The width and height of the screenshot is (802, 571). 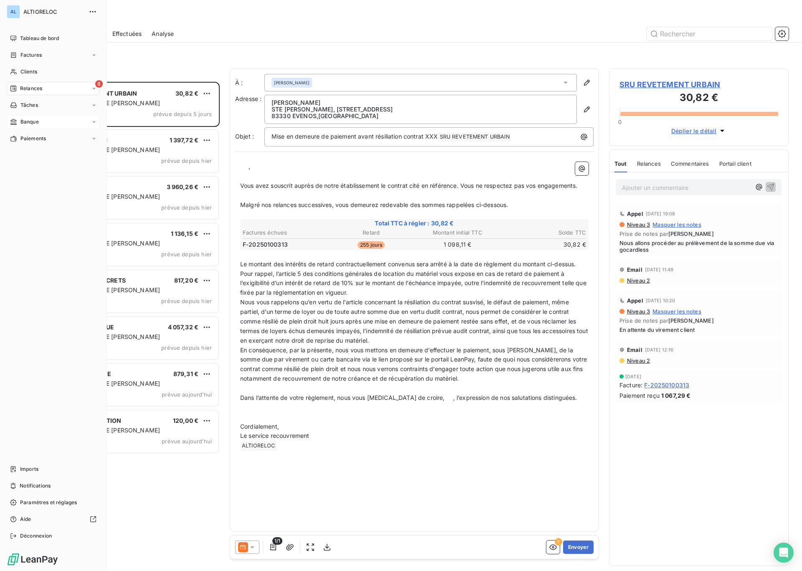 What do you see at coordinates (29, 105) in the screenshot?
I see `span: Tâches` at bounding box center [29, 105].